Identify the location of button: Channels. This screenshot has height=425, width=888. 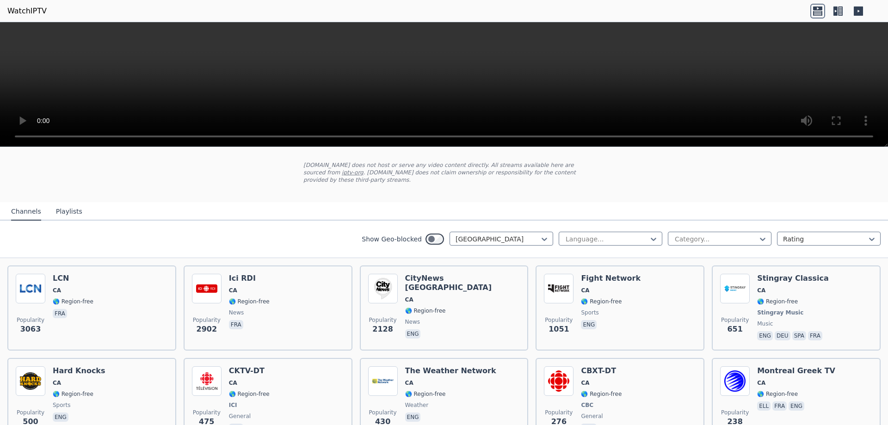
(26, 212).